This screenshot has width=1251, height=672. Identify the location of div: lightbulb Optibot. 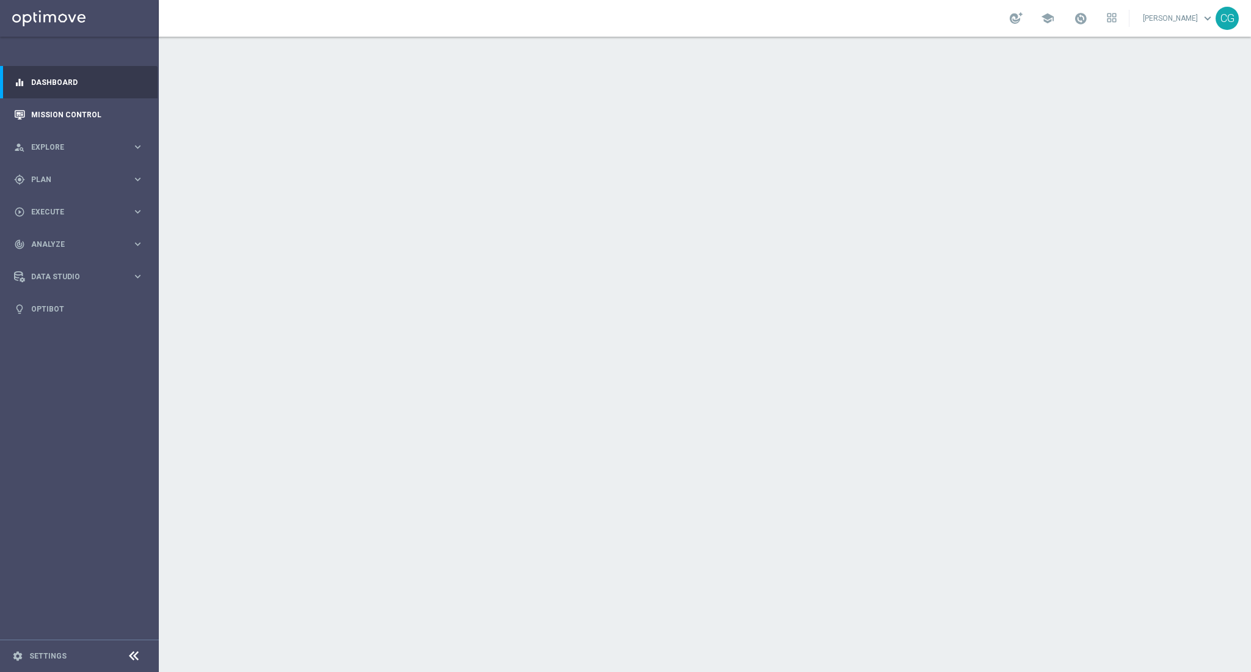
(79, 309).